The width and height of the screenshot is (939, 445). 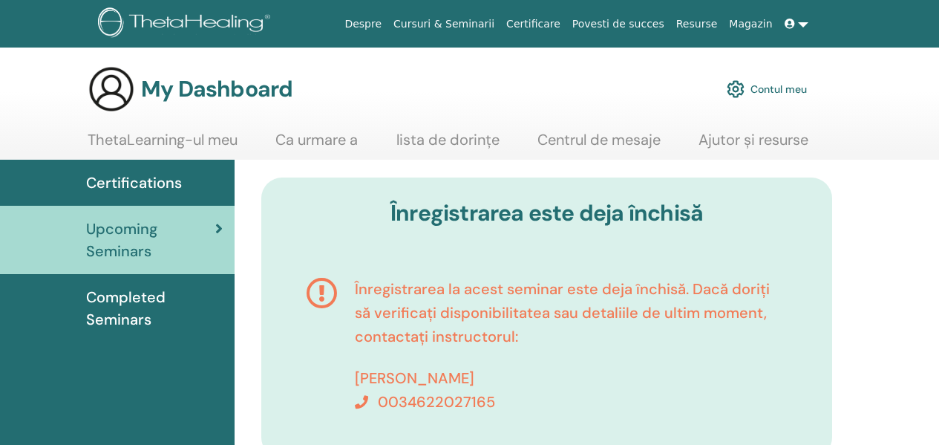 What do you see at coordinates (151, 240) in the screenshot?
I see `span: Upcoming Seminars` at bounding box center [151, 240].